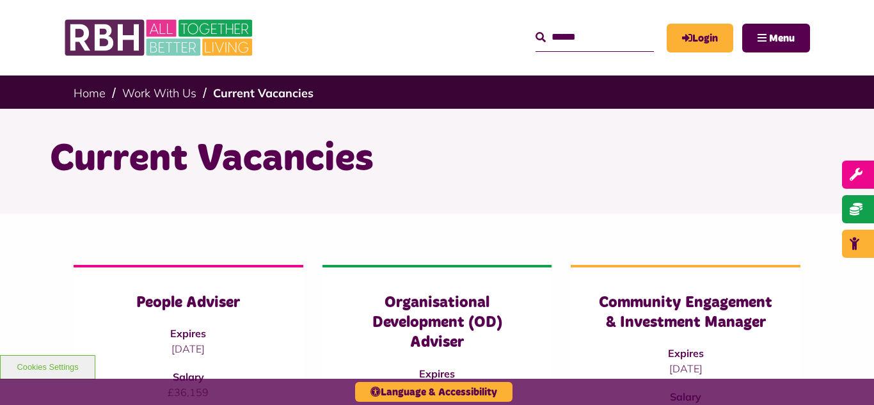  Describe the element at coordinates (782, 38) in the screenshot. I see `span: Menu` at that location.